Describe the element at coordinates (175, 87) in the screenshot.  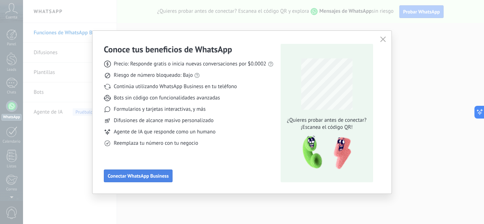
I see `span: Continúa utilizando WhatsApp Business en tu teléfono` at that location.